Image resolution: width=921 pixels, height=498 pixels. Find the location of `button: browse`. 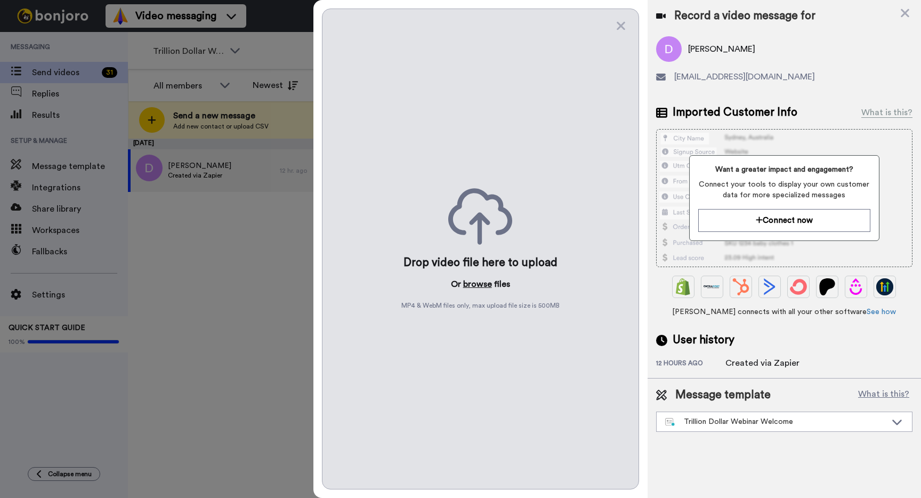

button: browse is located at coordinates (478, 284).